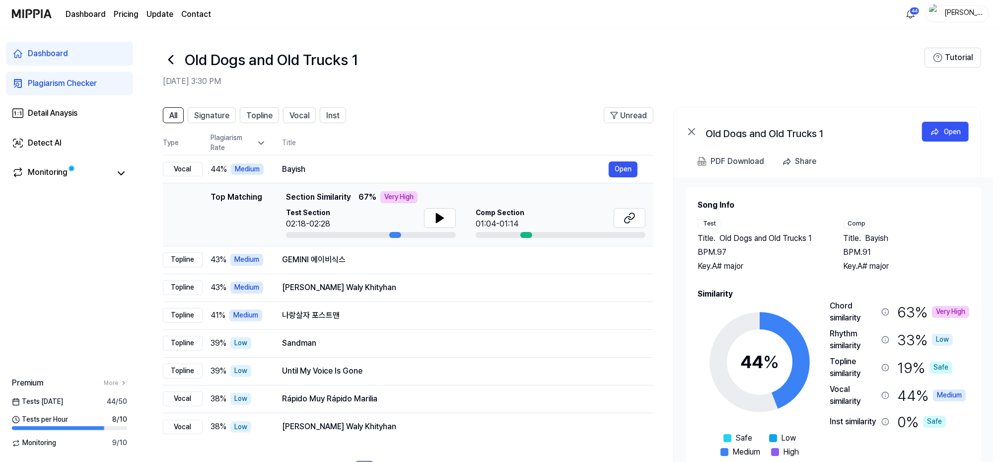 The image size is (1001, 462). I want to click on div: Inst similarity, so click(854, 422).